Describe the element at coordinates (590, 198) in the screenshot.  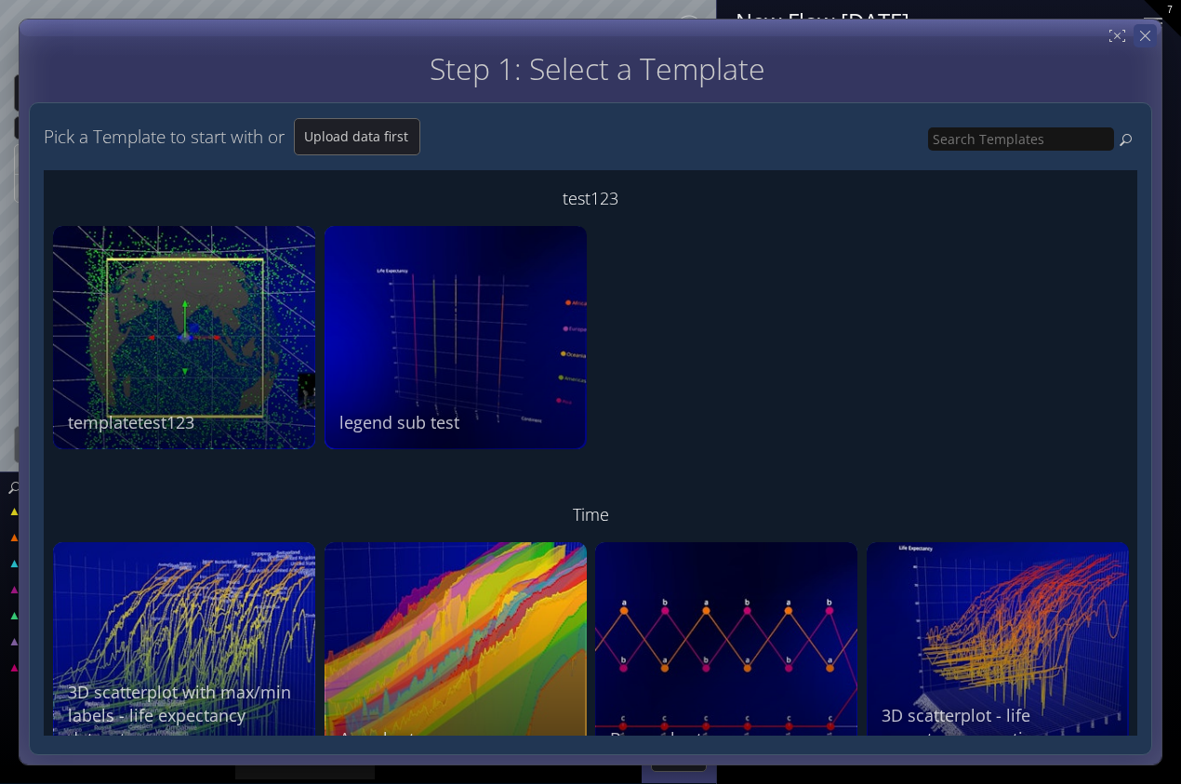
I see `div: test123` at that location.